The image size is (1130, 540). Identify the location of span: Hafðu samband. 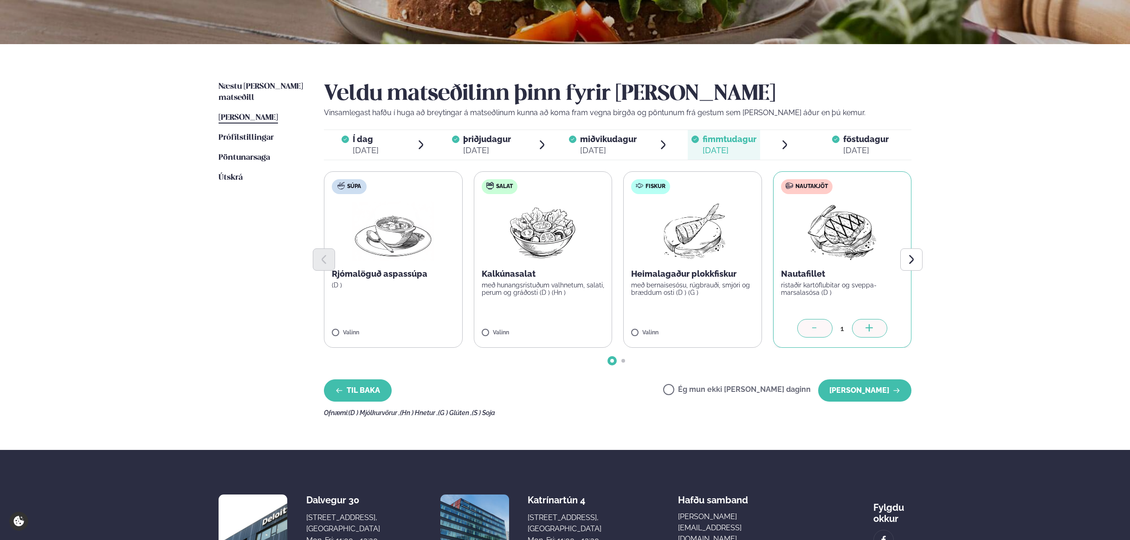
(713, 496).